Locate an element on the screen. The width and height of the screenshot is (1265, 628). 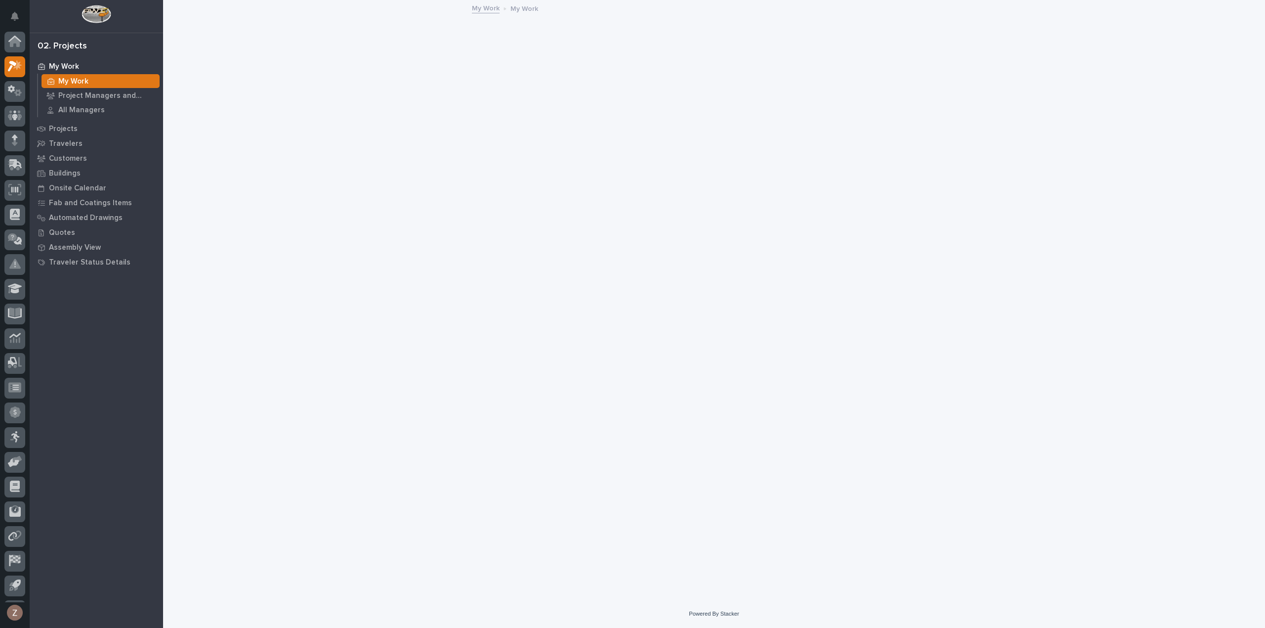
a: Powered By Stacker is located at coordinates (714, 613).